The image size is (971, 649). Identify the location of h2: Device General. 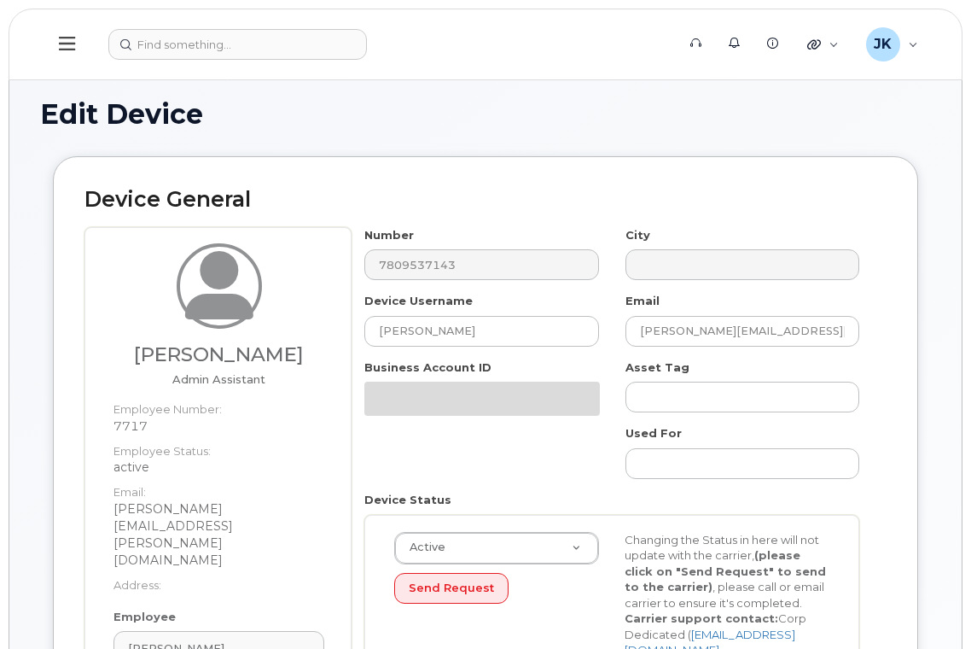
(486, 200).